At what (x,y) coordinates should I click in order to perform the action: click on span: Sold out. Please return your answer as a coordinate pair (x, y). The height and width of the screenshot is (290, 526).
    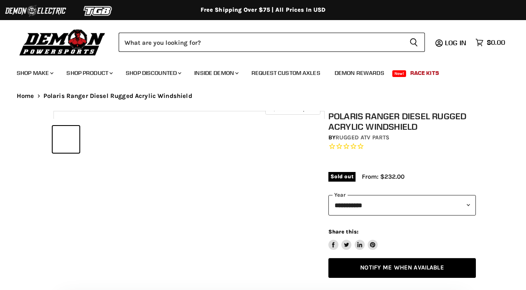
    Looking at the image, I should click on (342, 176).